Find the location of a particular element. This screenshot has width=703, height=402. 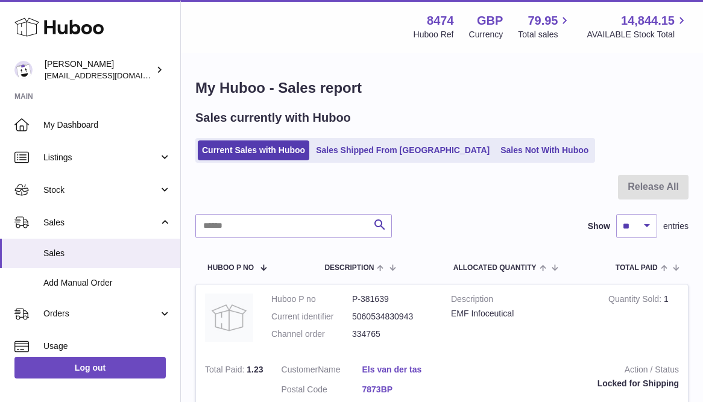

a: 79.95 Total sales is located at coordinates (544, 27).